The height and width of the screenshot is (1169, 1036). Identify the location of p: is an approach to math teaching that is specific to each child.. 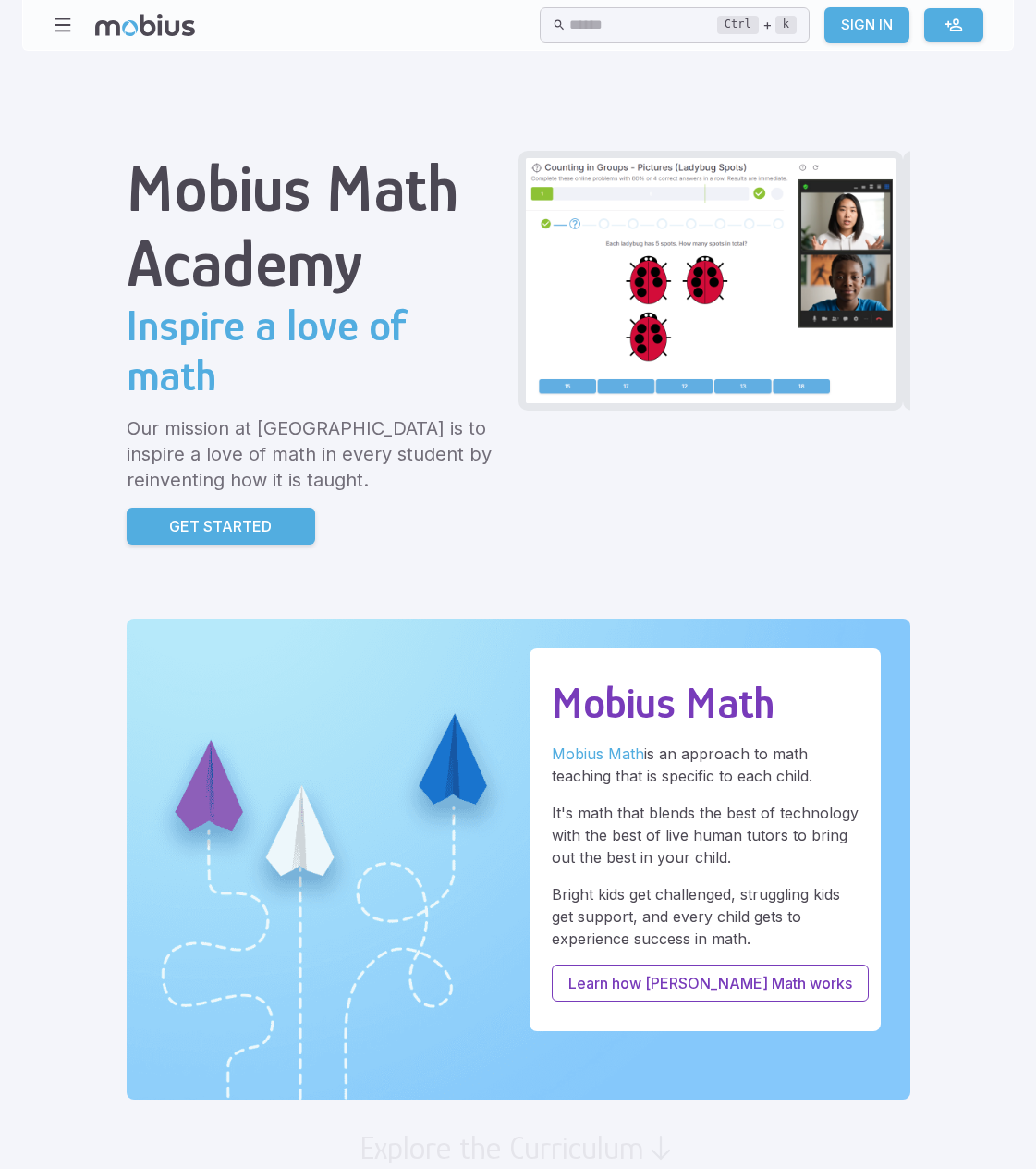
(705, 765).